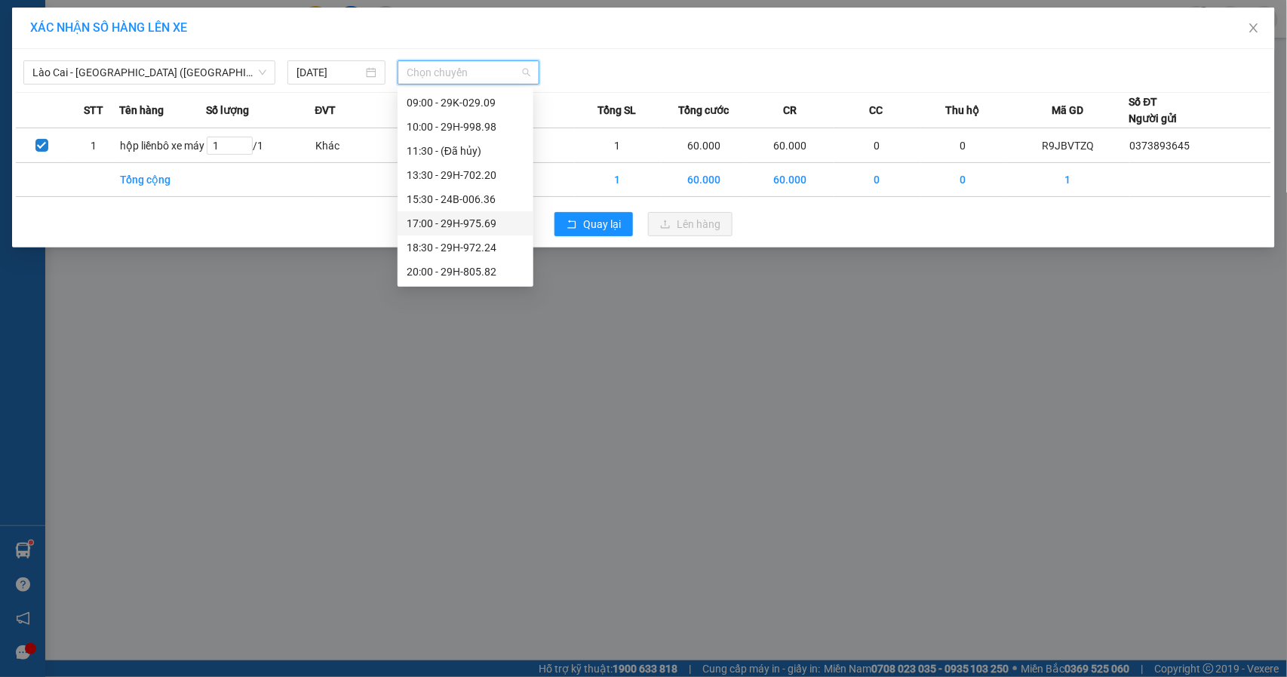  Describe the element at coordinates (465, 175) in the screenshot. I see `div: 13:30 - 29H-702.20` at that location.